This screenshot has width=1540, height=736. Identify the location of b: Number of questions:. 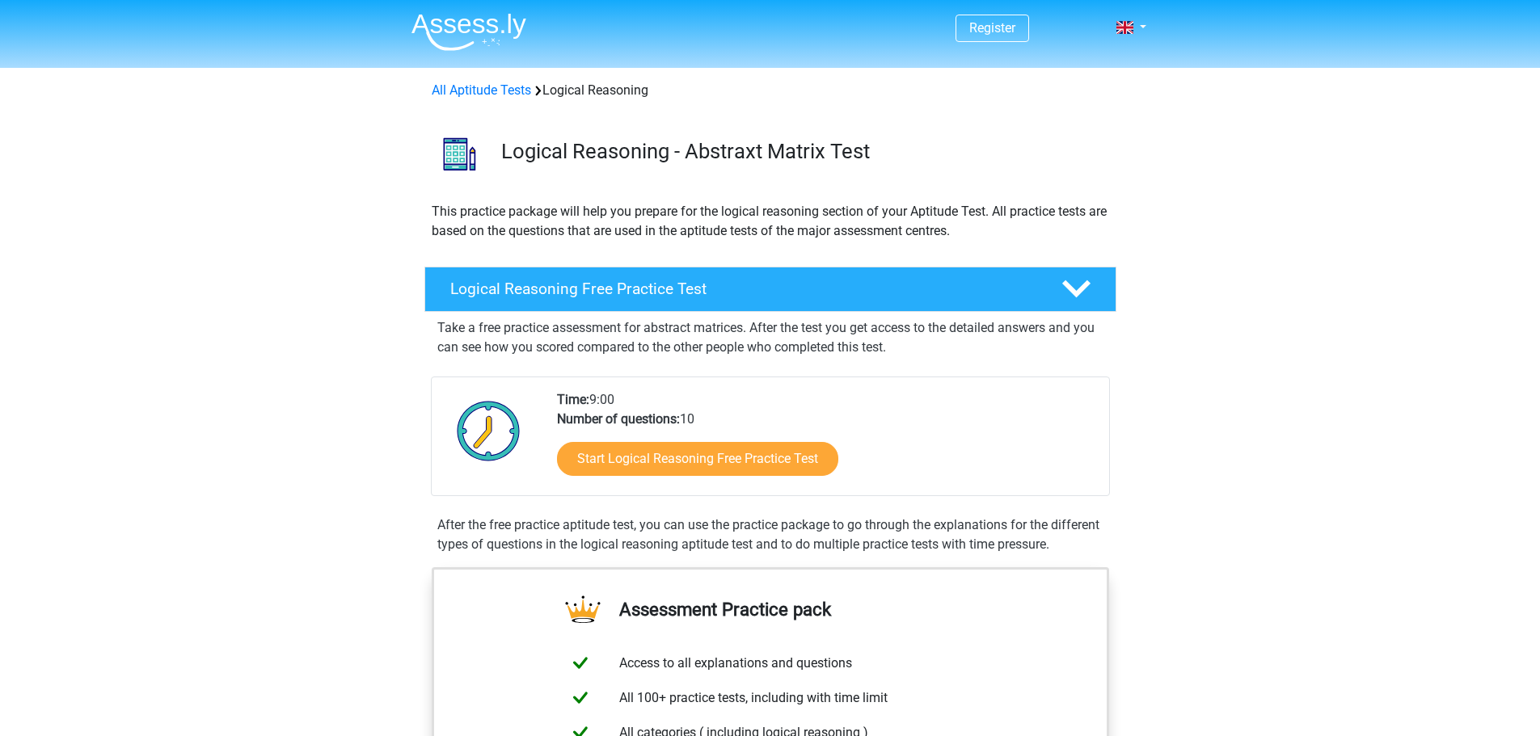
(618, 419).